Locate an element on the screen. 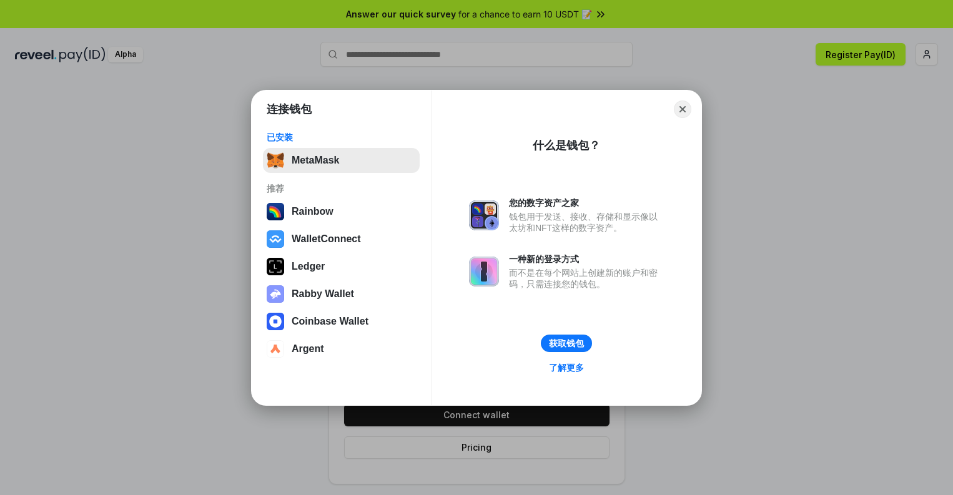 This screenshot has width=953, height=495. img: svg+xml,%3Csvg%20width%3D%22120%22%20height%3D%22120%22%20viewBox%3D%220%200%20120%20120%22%20fil... is located at coordinates (275, 212).